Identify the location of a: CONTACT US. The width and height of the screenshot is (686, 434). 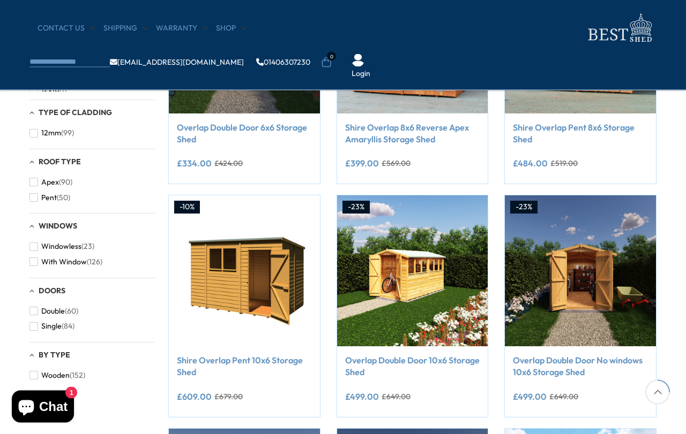
(66, 28).